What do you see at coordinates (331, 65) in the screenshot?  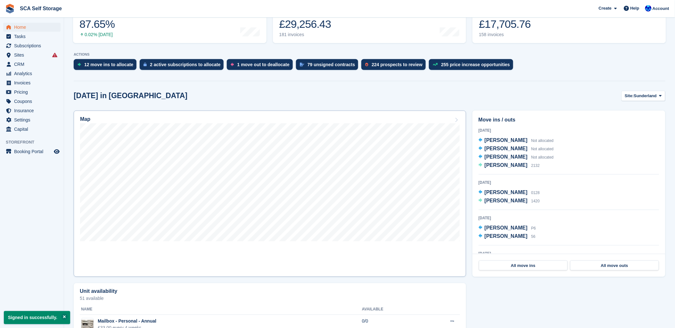 I see `div: 79 unsigned contracts` at bounding box center [331, 65].